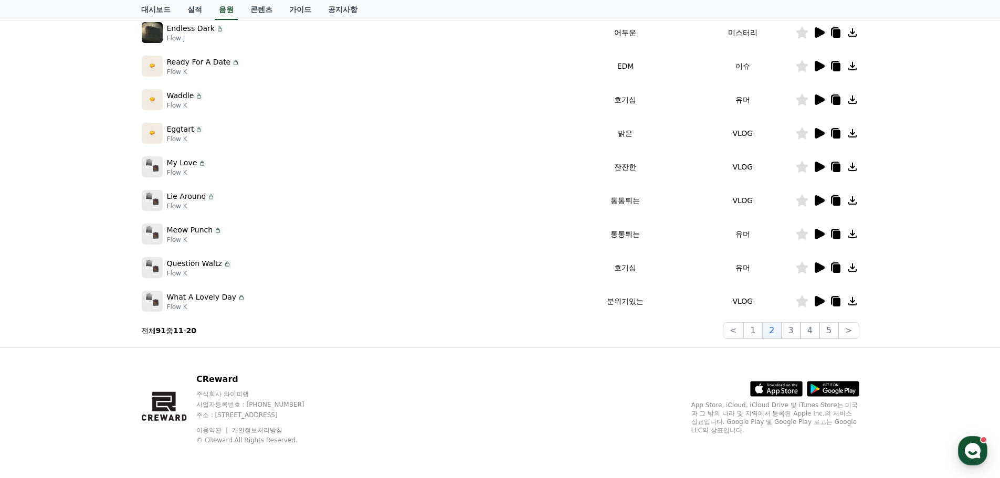 The height and width of the screenshot is (478, 1000). What do you see at coordinates (169, 353) in the screenshot?
I see `span: 설정` at bounding box center [169, 353].